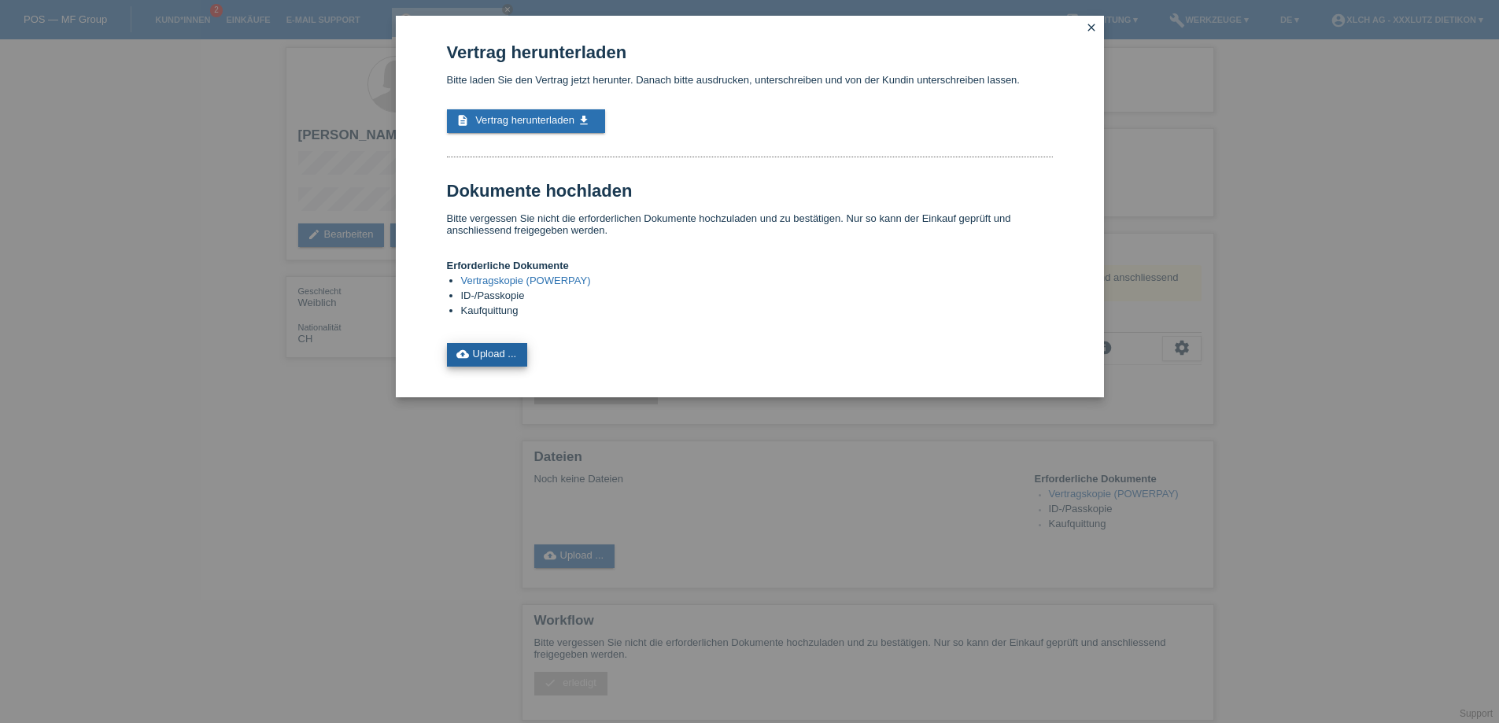 This screenshot has height=723, width=1499. What do you see at coordinates (526, 280) in the screenshot?
I see `a: Vertragskopie (POWERPAY)` at bounding box center [526, 280].